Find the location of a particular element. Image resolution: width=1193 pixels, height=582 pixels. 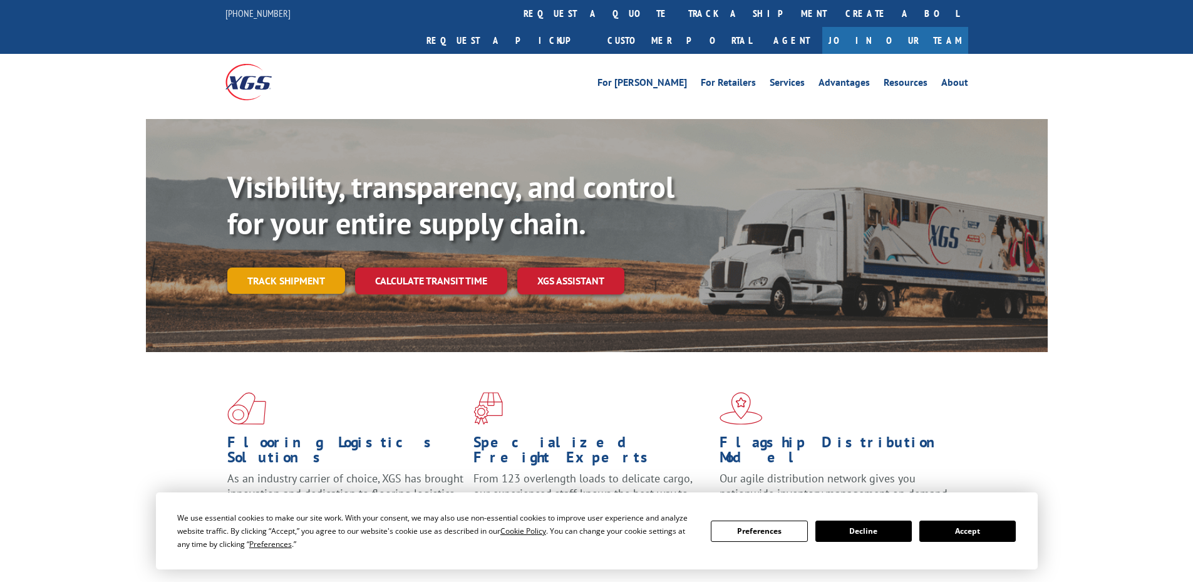

a: Resources is located at coordinates (906, 85).